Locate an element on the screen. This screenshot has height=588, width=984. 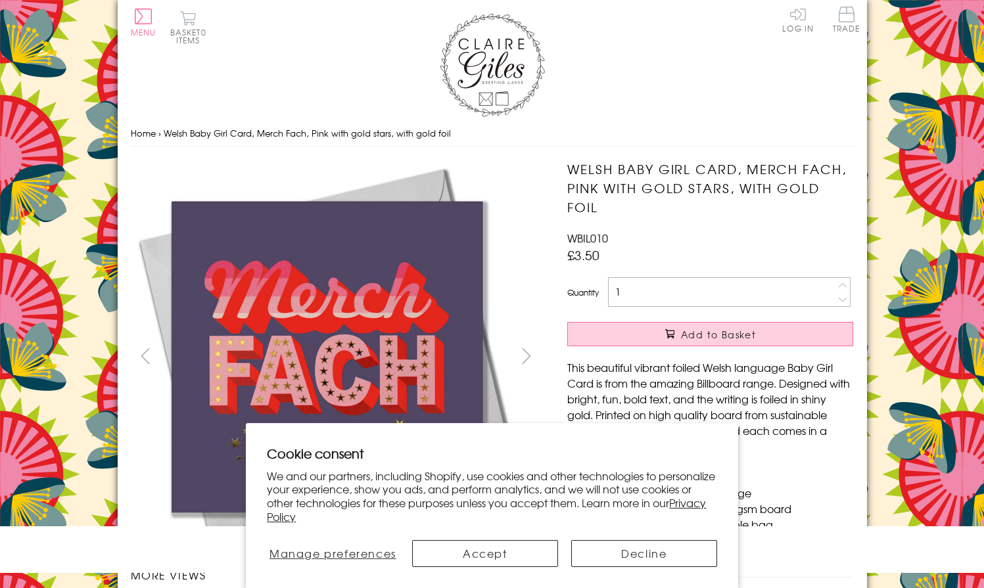
button: prev is located at coordinates (145, 355).